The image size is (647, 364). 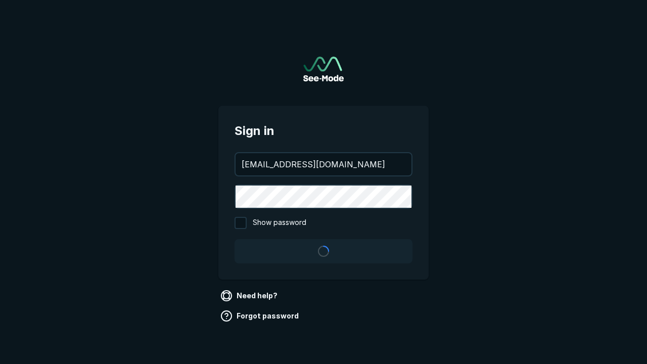 I want to click on img: See-Mode Logo, so click(x=324, y=69).